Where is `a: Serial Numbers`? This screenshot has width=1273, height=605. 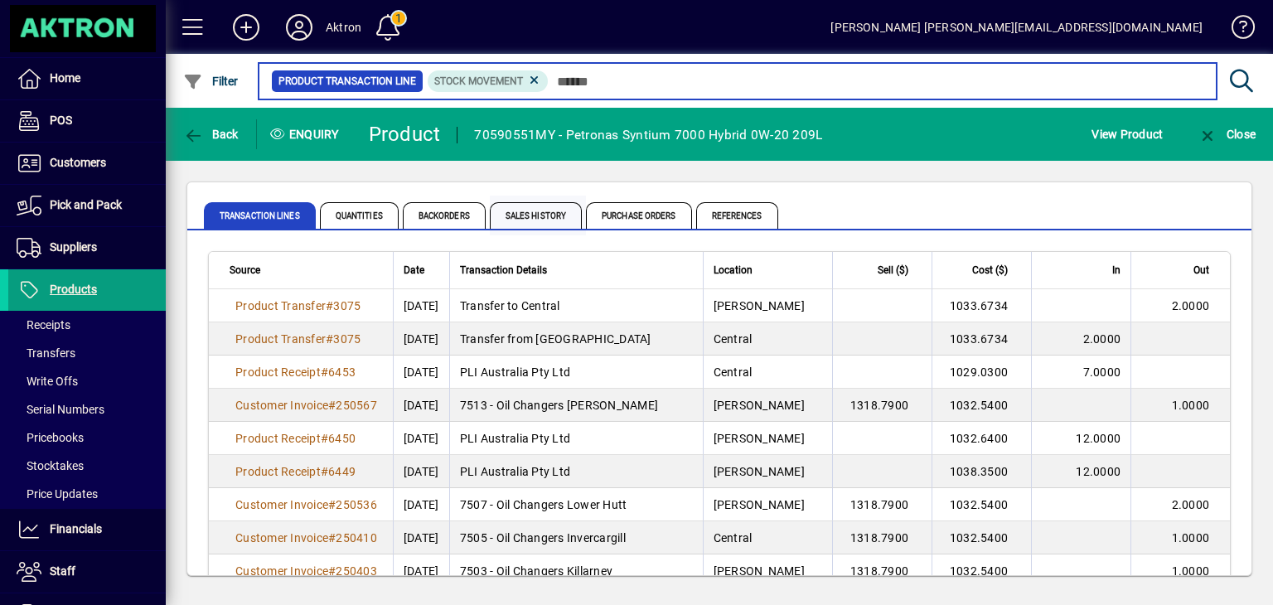 a: Serial Numbers is located at coordinates (87, 410).